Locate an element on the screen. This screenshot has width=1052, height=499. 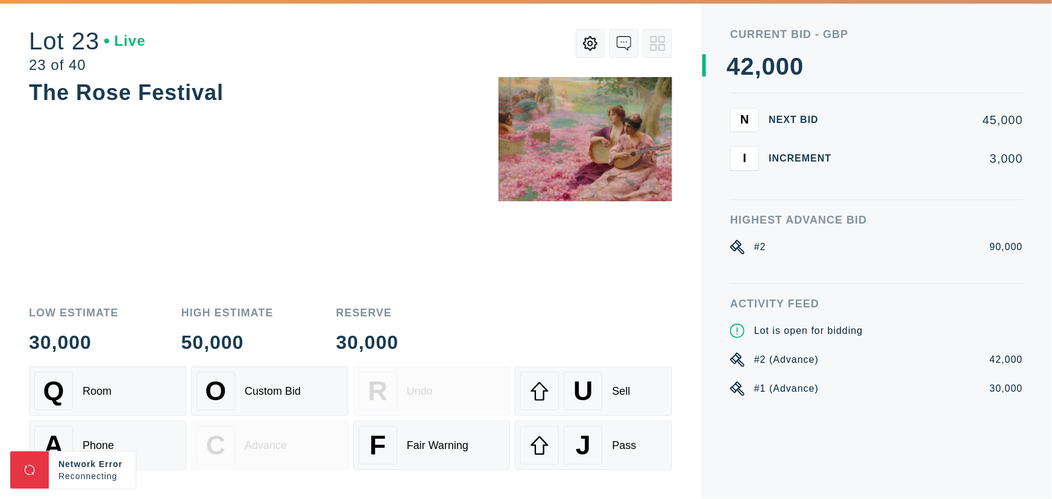
div: Undo is located at coordinates (420, 391).